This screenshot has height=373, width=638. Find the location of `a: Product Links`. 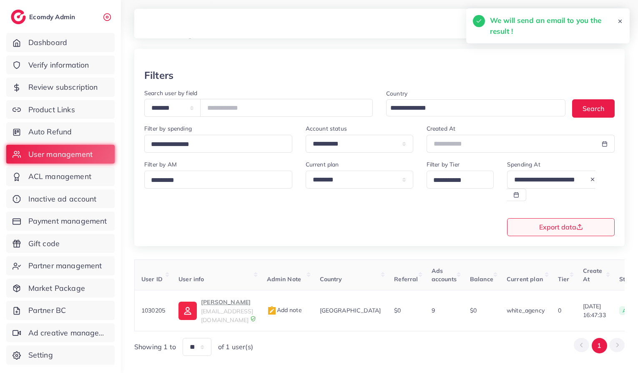

a: Product Links is located at coordinates (61, 110).